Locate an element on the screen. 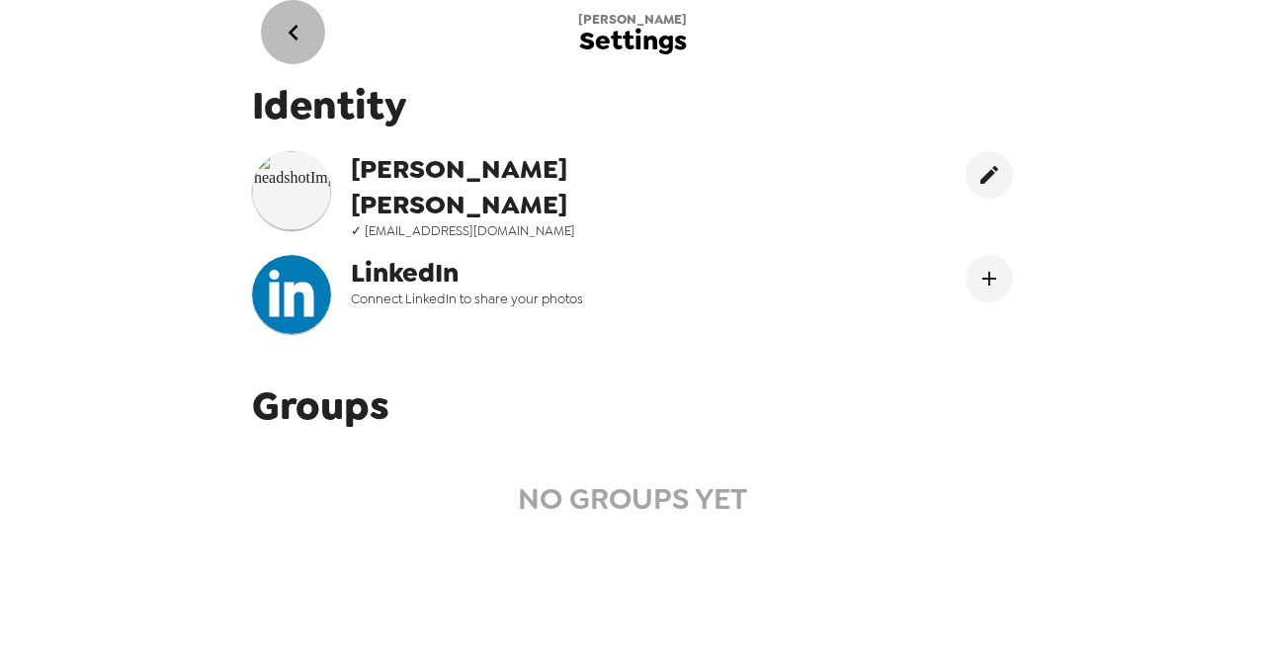 This screenshot has width=1265, height=665. span: Identity is located at coordinates (633, 105).